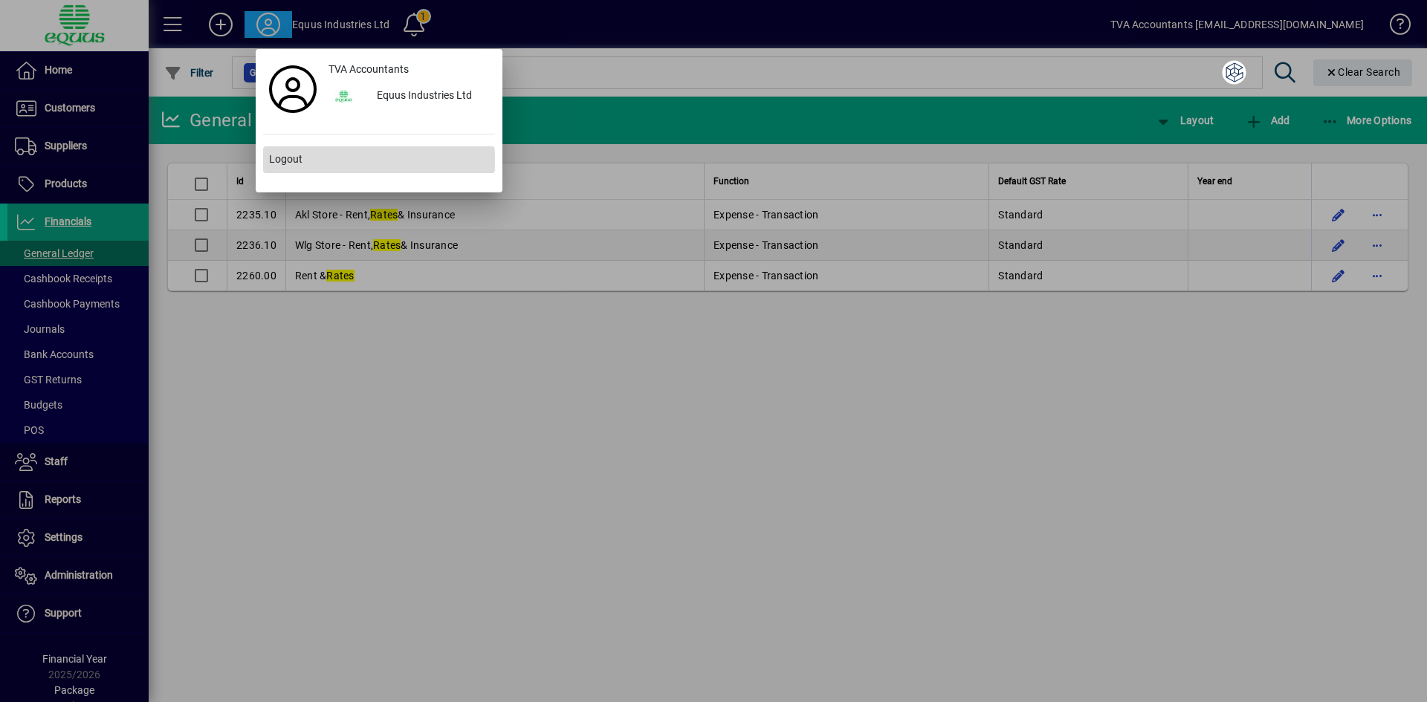 The width and height of the screenshot is (1427, 702). What do you see at coordinates (369, 69) in the screenshot?
I see `span: TVA Accountants` at bounding box center [369, 69].